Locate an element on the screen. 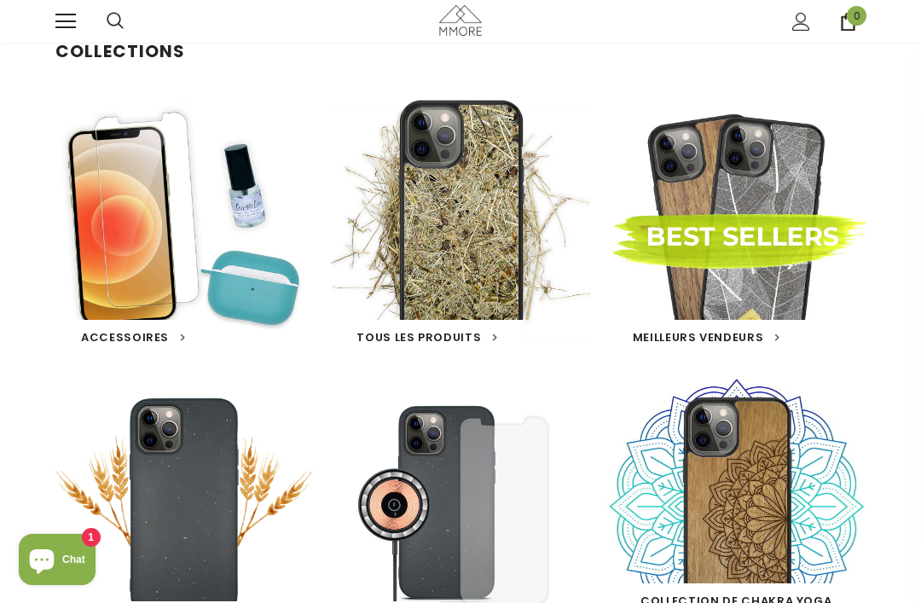 Image resolution: width=921 pixels, height=603 pixels. img: Cas MMORE is located at coordinates (461, 20).